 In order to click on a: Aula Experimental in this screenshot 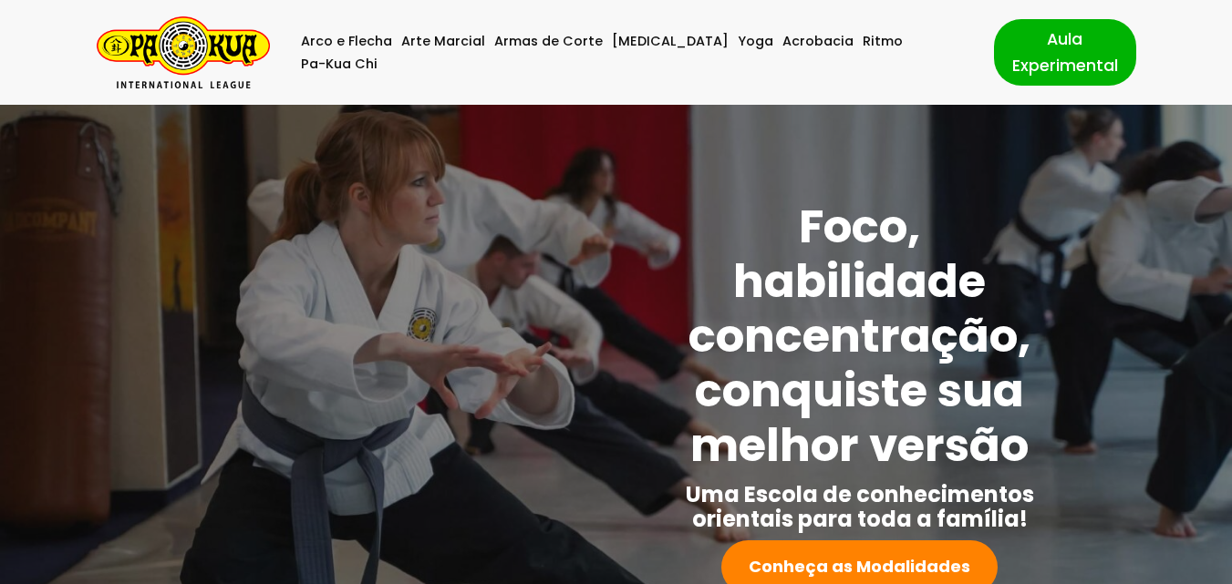, I will do `click(1065, 52)`.